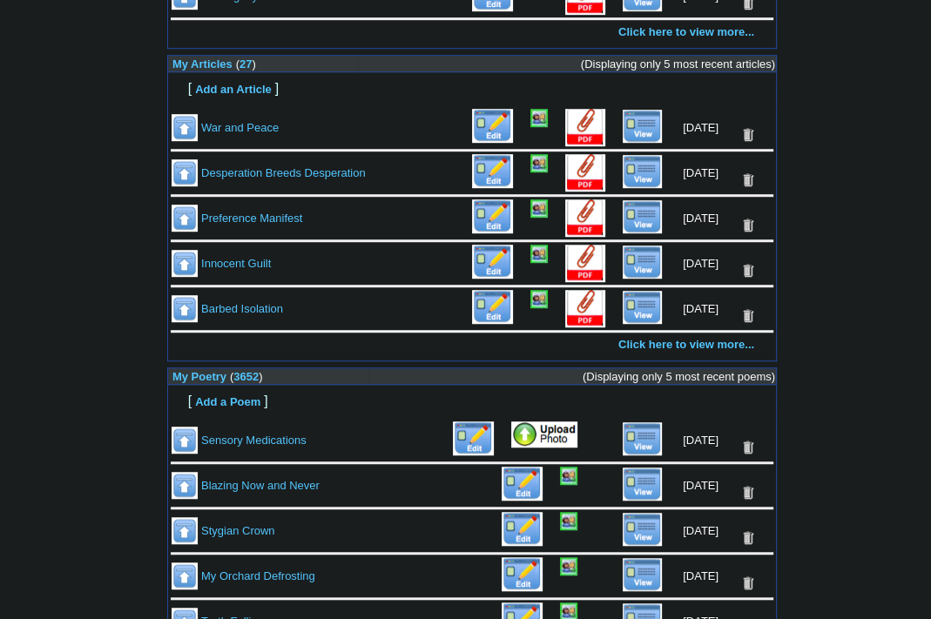 The height and width of the screenshot is (619, 931). Describe the element at coordinates (202, 64) in the screenshot. I see `font: My Articles` at that location.